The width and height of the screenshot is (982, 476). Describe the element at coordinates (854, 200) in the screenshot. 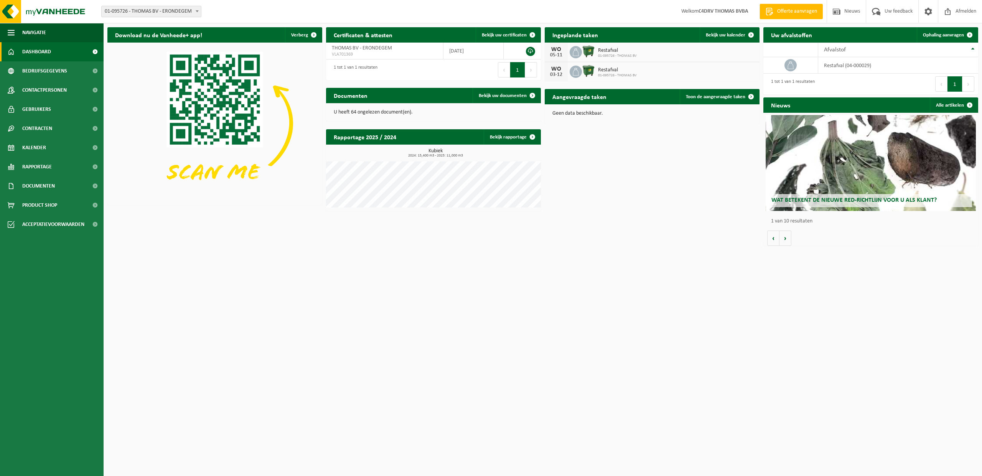

I see `span: Wat betekent de nieuwe RED-richtlijn voor u als klant?` at that location.